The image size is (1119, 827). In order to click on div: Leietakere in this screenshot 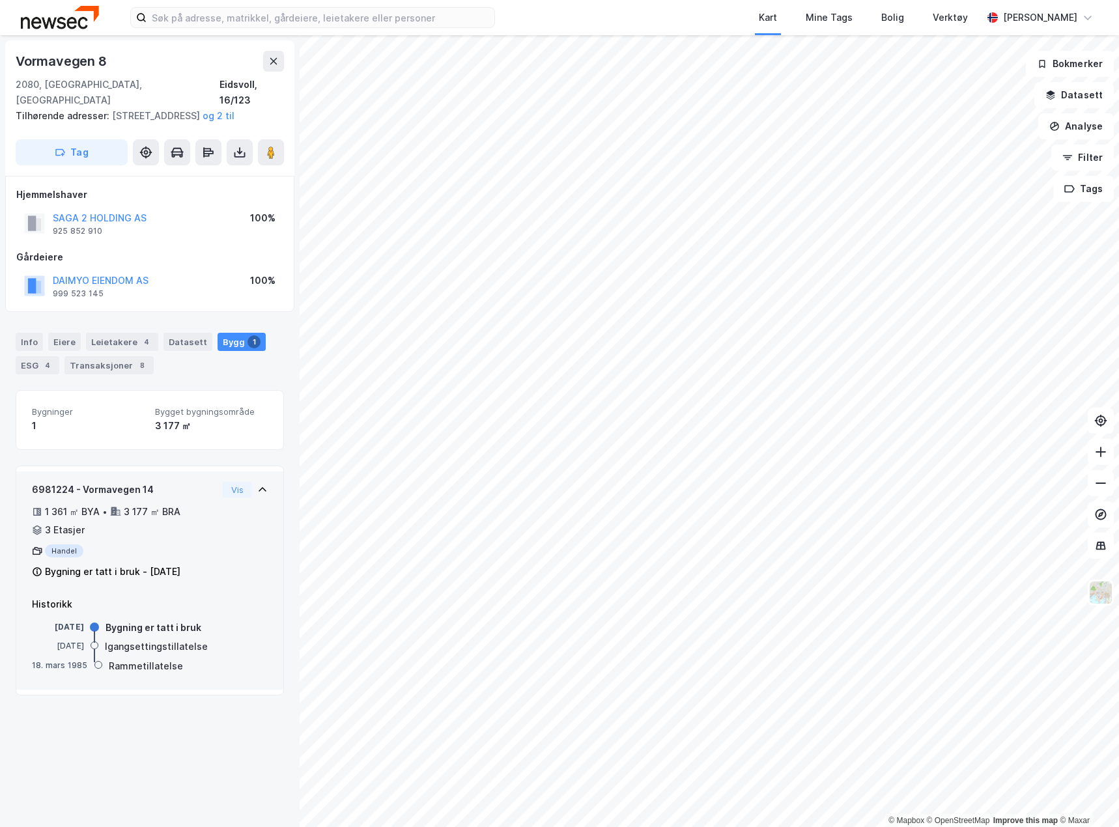, I will do `click(122, 342)`.